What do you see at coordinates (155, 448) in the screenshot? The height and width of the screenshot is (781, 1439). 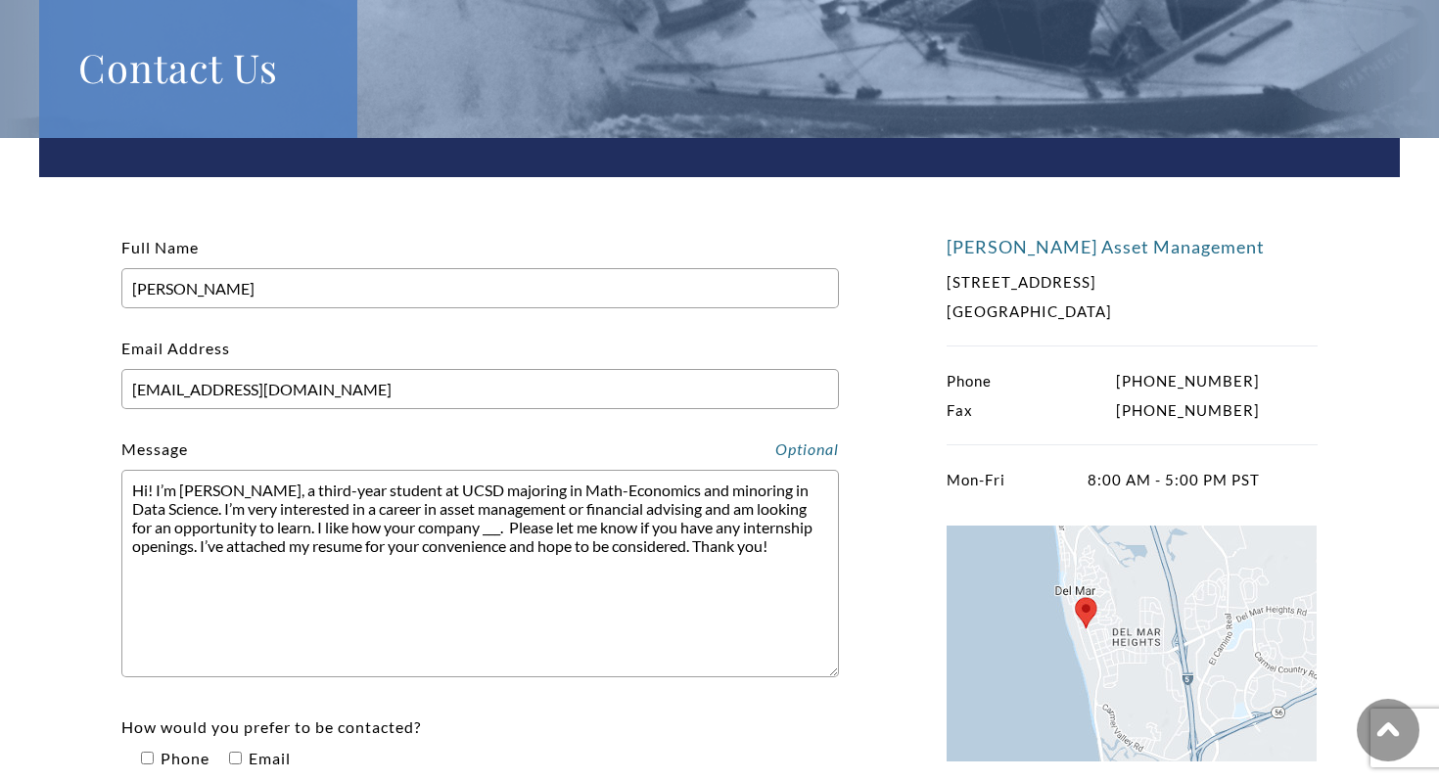 I see `label: Message` at bounding box center [155, 448].